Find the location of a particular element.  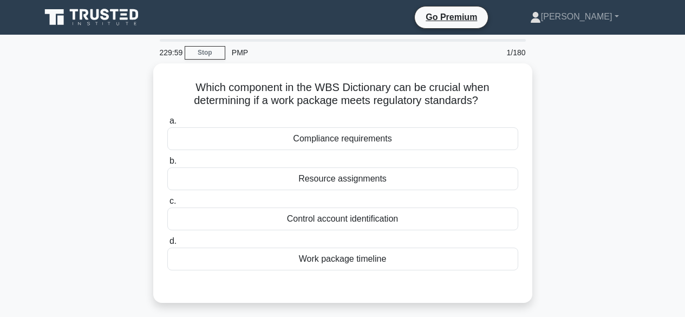

div: Work package timeline is located at coordinates (343, 259).